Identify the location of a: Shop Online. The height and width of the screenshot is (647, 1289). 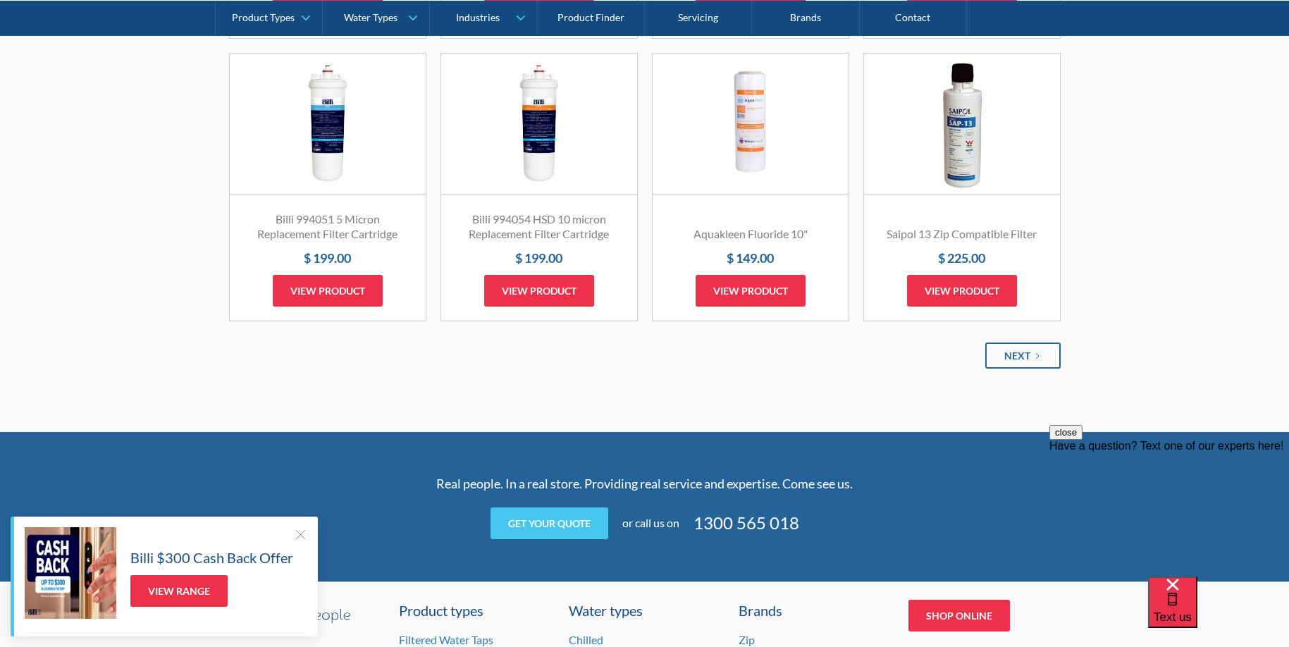
(959, 615).